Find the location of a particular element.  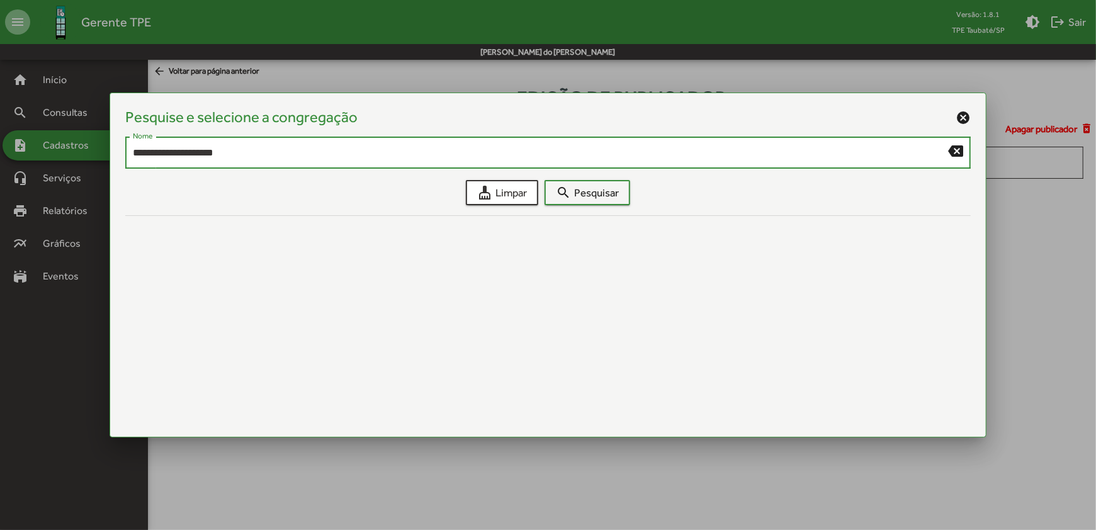

mat-icon: cleaning_services is located at coordinates (485, 193).